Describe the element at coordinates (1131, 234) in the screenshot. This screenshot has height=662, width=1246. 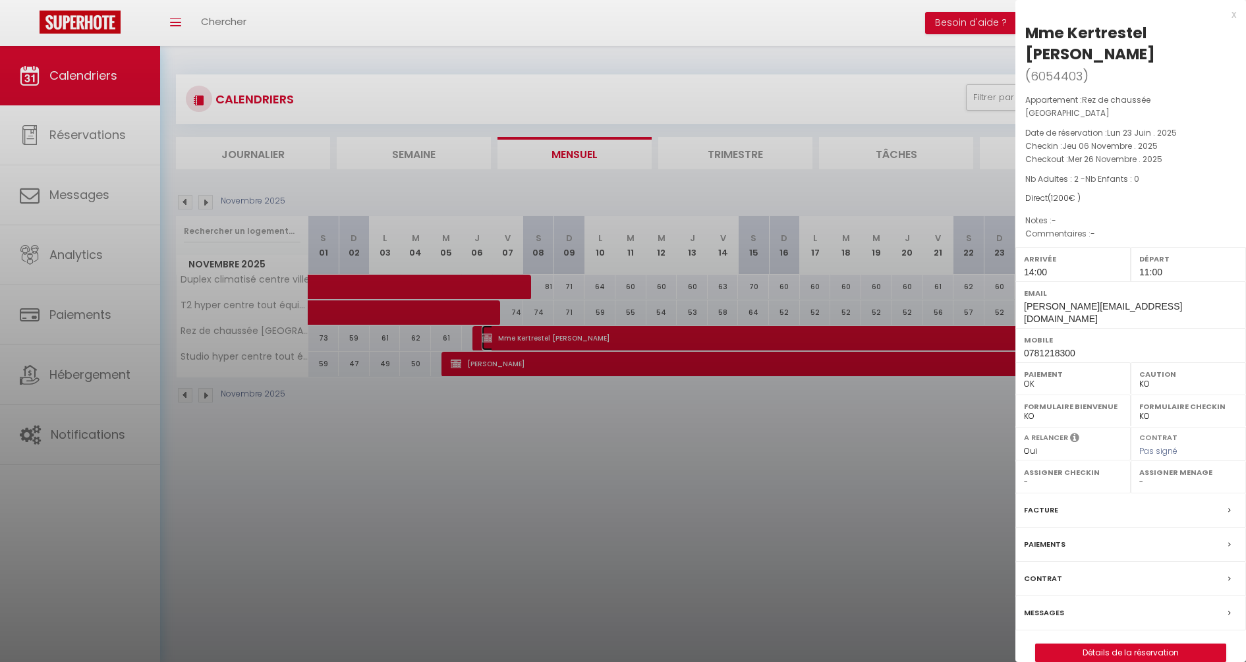
I see `p: Commentaires :` at that location.